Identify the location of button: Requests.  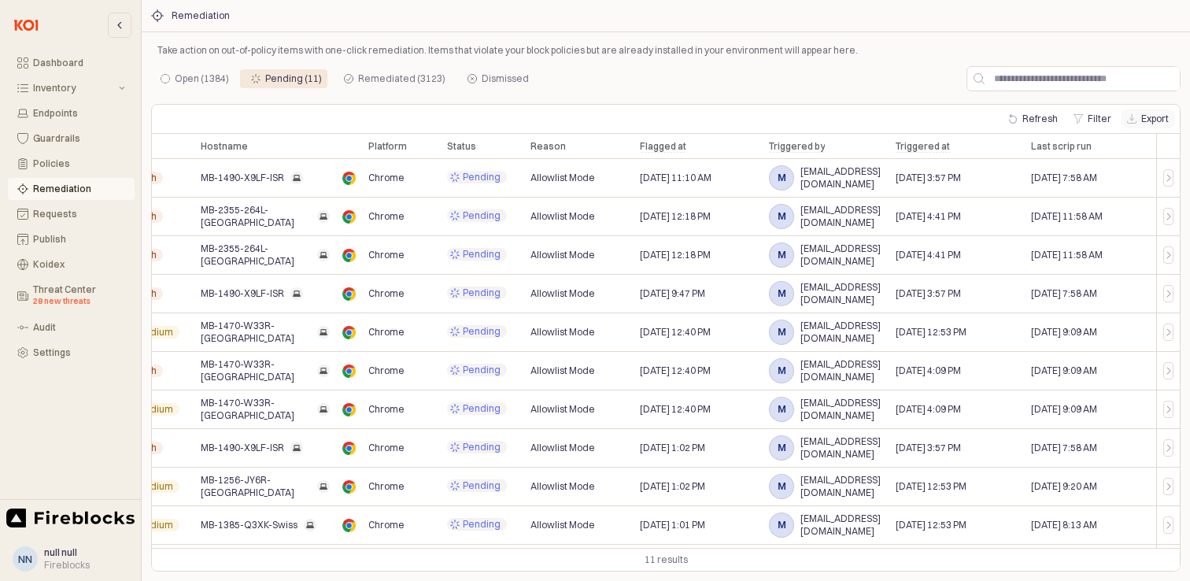
(71, 214).